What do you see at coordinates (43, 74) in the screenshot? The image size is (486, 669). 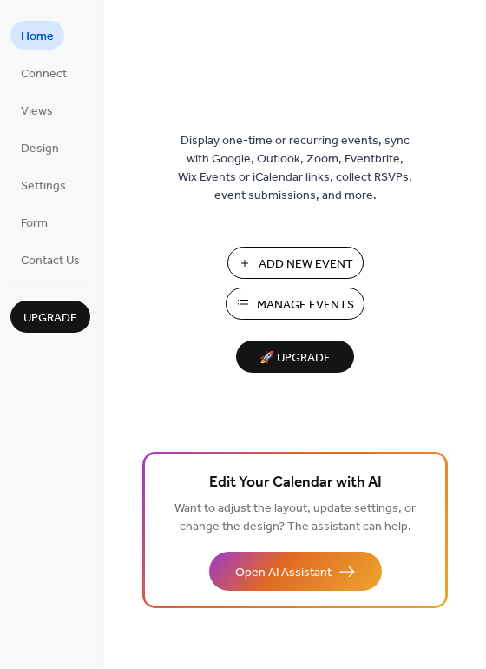 I see `span: Connect` at bounding box center [43, 74].